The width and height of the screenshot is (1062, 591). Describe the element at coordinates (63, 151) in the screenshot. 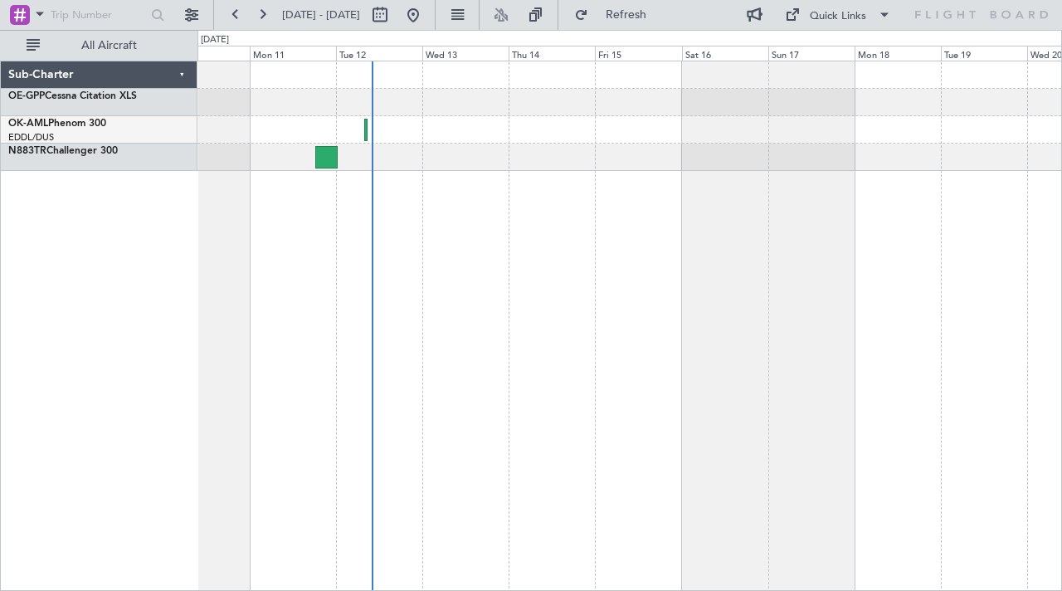

I see `a: N883TRChallenger 300` at that location.